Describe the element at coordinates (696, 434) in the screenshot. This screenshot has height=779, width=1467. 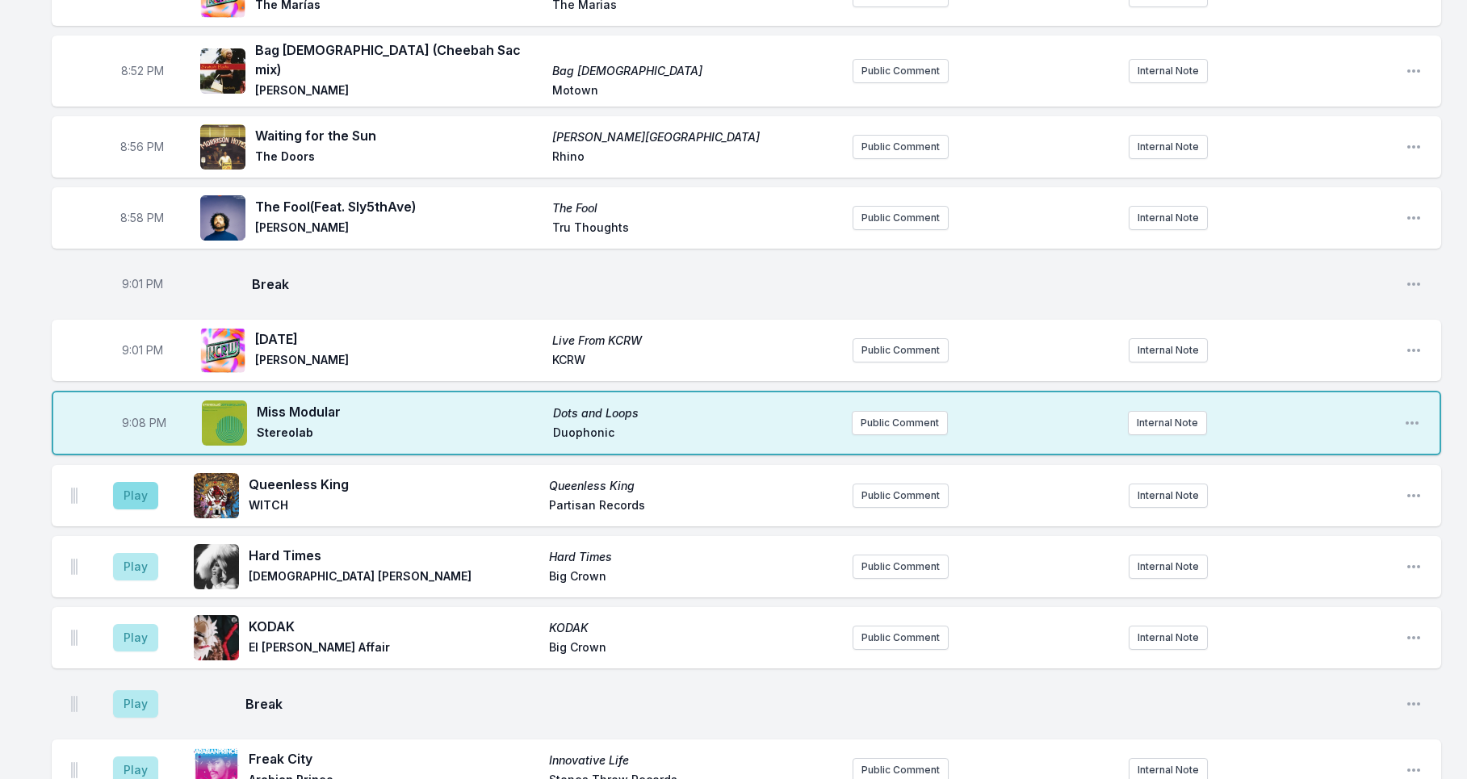
I see `span: Duophonic` at that location.